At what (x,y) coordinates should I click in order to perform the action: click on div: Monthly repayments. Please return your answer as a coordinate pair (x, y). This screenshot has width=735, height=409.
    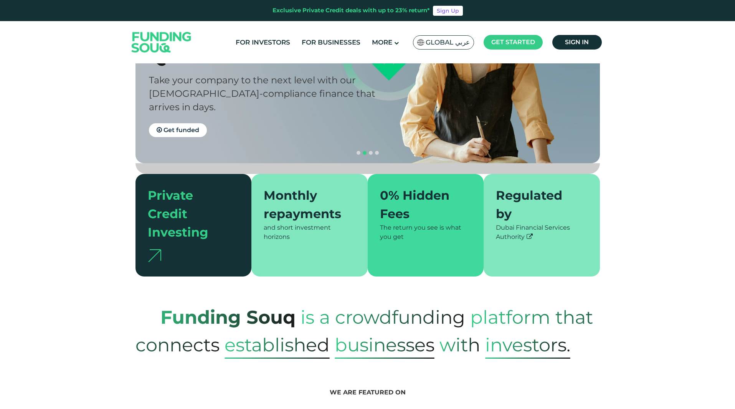
    Looking at the image, I should click on (305, 205).